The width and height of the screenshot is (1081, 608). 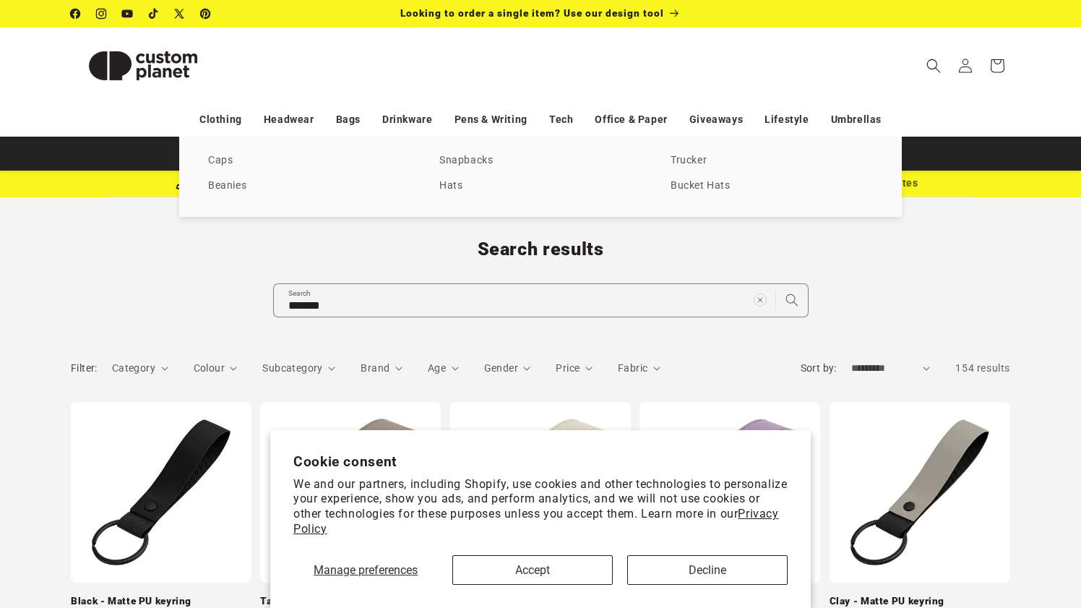 What do you see at coordinates (215, 368) in the screenshot?
I see `summary: Colour (0 selected)` at bounding box center [215, 368].